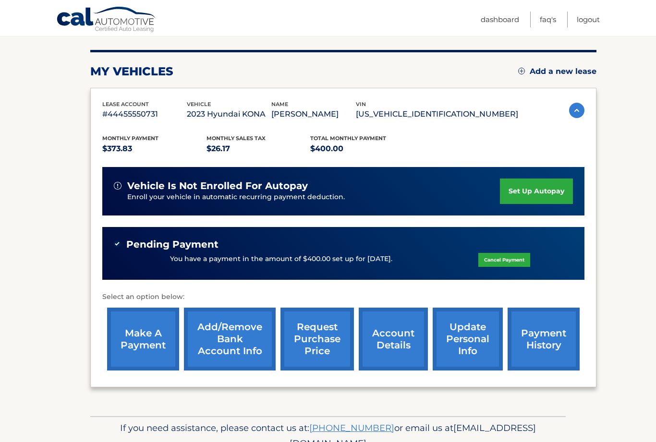  What do you see at coordinates (577, 110) in the screenshot?
I see `img: accordion-active.svg` at bounding box center [577, 110].